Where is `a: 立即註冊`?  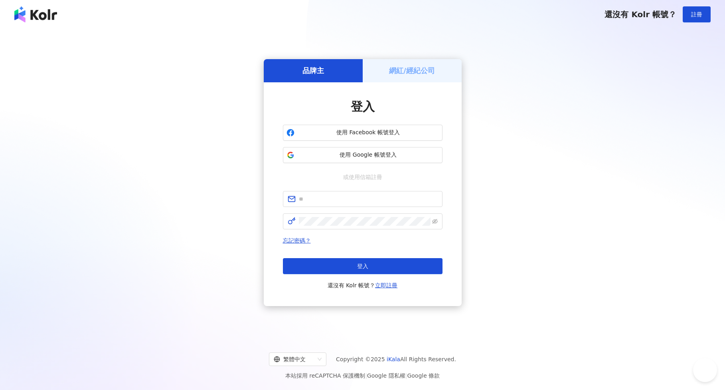
a: 立即註冊 is located at coordinates (386, 285).